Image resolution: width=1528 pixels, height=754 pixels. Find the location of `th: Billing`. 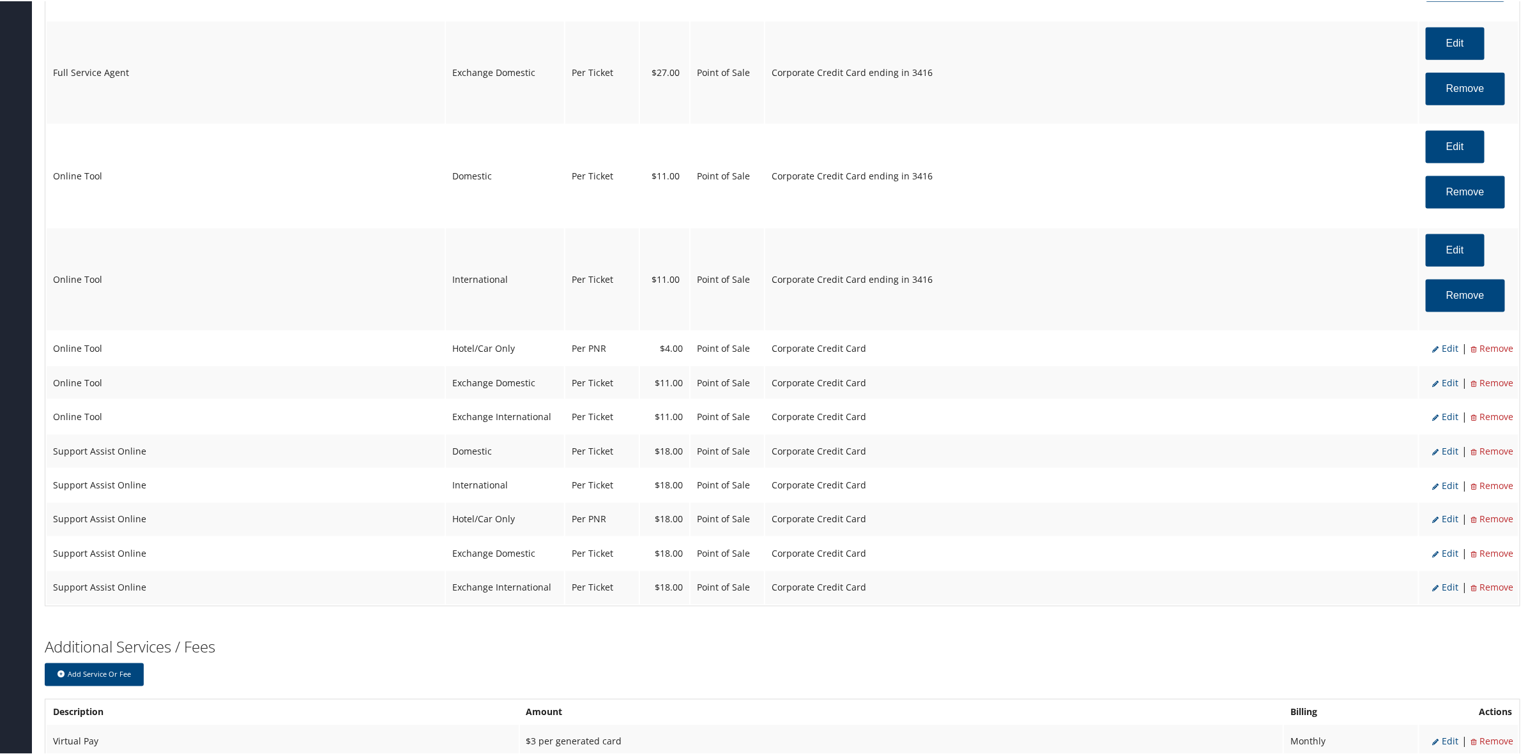

th: Billing is located at coordinates (1351, 712).